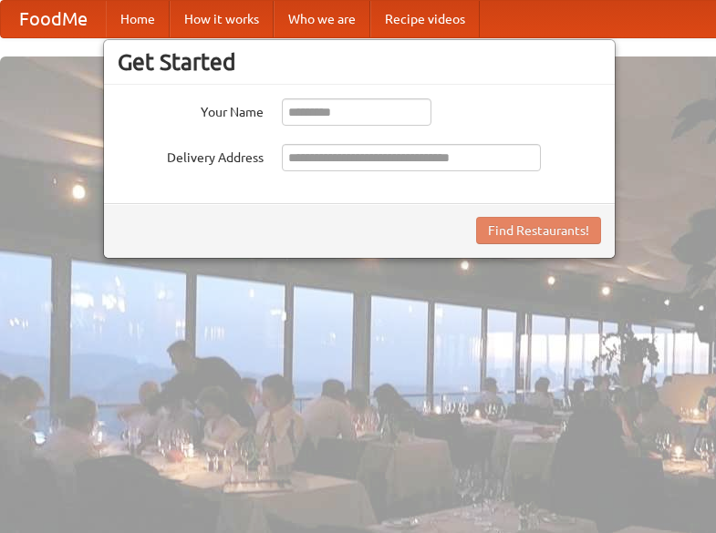  What do you see at coordinates (538, 231) in the screenshot?
I see `button: Find Restaurants!` at bounding box center [538, 231].